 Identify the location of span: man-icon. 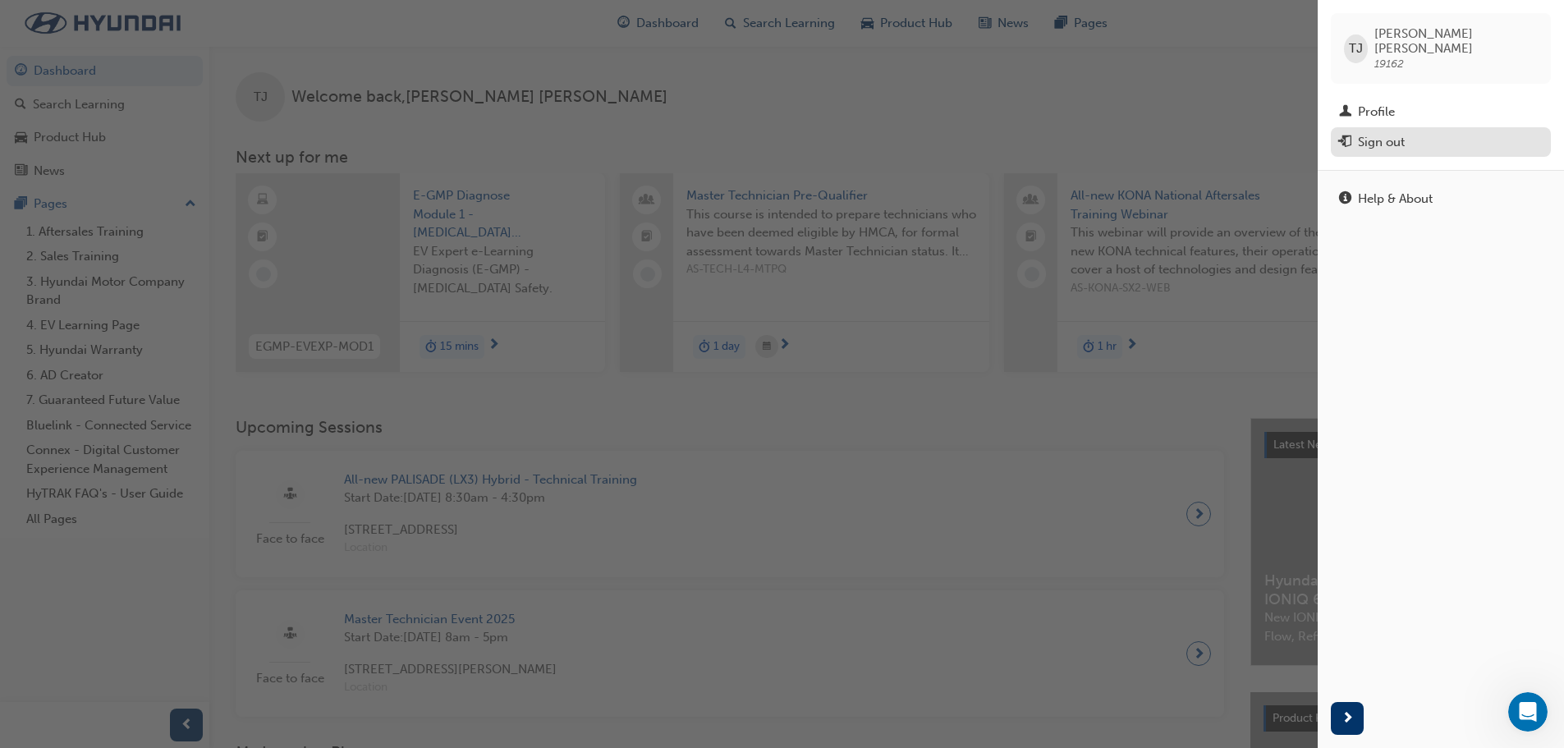
(1345, 112).